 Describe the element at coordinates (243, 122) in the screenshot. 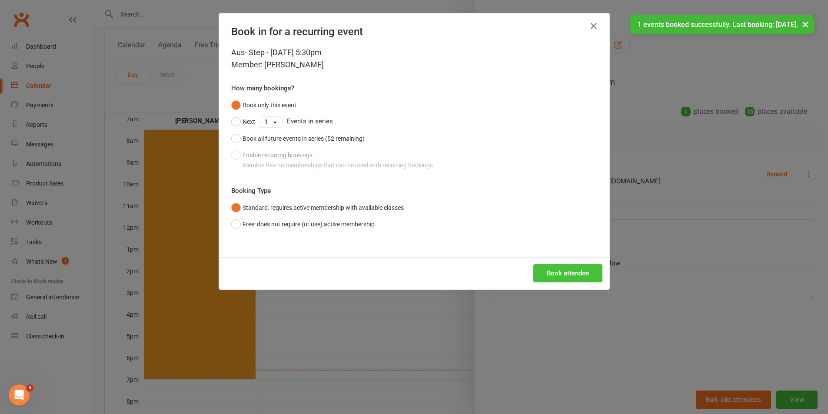

I see `button: Next` at that location.